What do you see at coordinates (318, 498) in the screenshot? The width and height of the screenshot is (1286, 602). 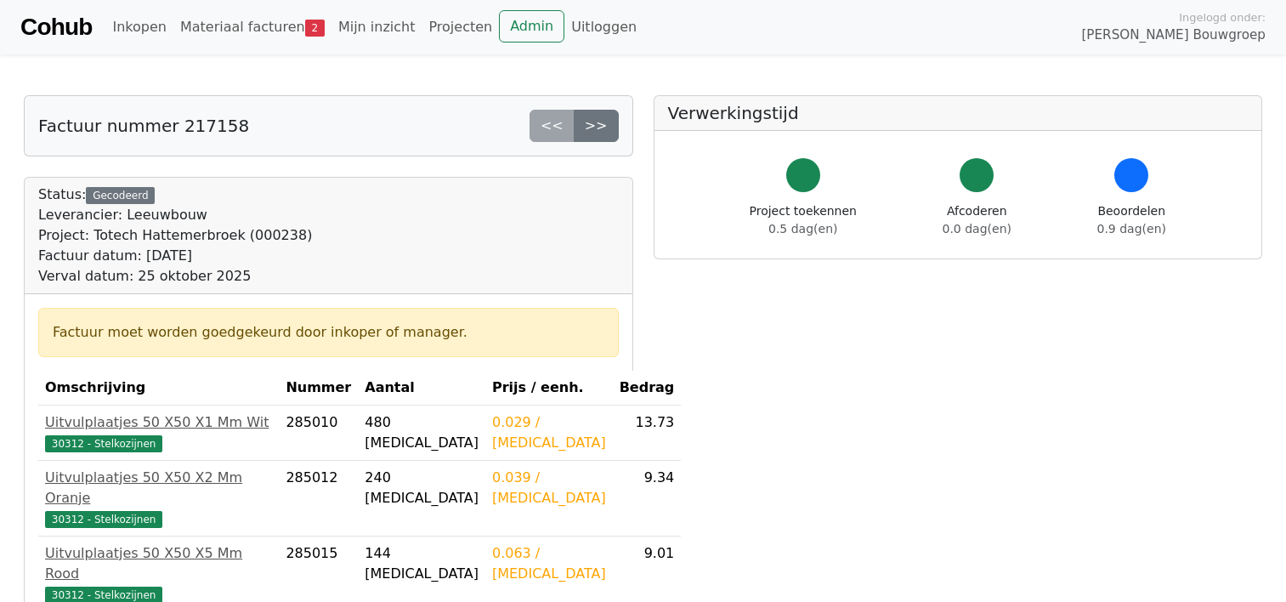 I see `td: 285012` at bounding box center [318, 498].